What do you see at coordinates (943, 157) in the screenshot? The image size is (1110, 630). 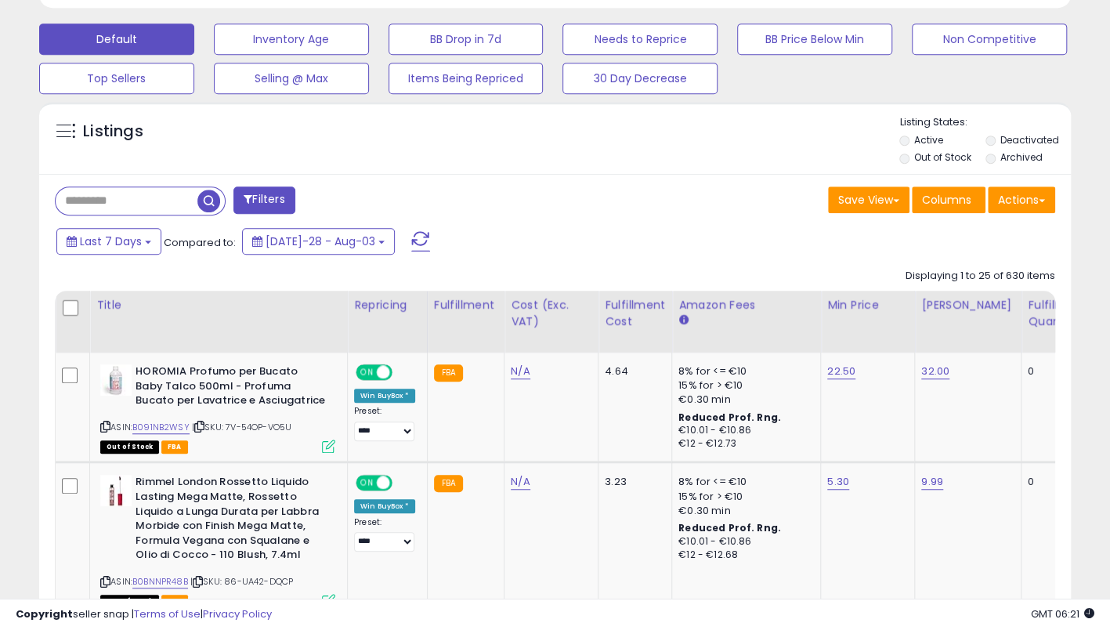 I see `label: Out of Stock` at bounding box center [943, 157].